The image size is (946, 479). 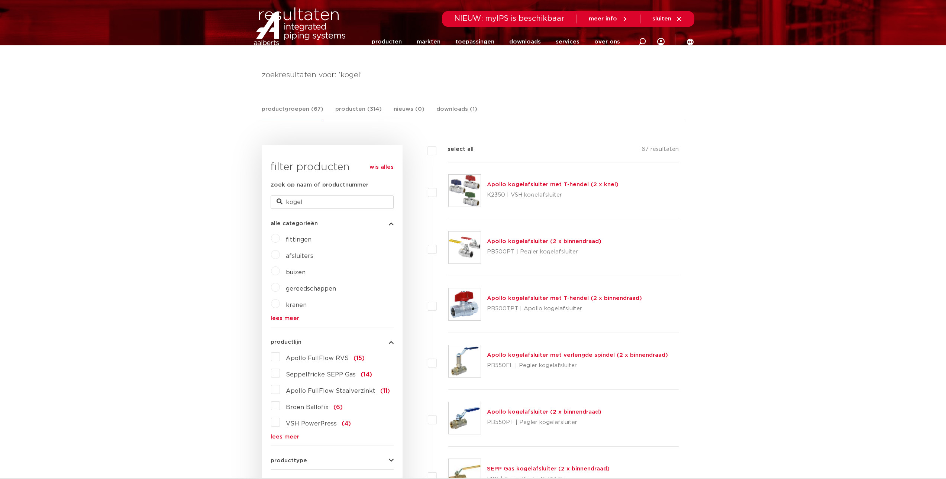 What do you see at coordinates (311, 289) in the screenshot?
I see `span: gereedschappen` at bounding box center [311, 289].